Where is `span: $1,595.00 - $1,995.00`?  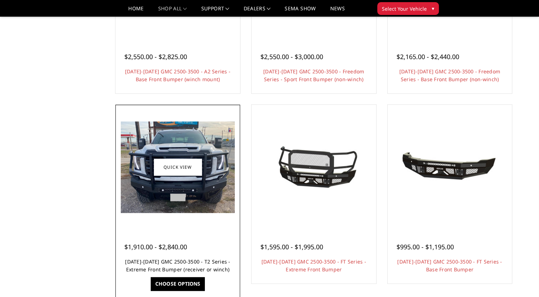 span: $1,595.00 - $1,995.00 is located at coordinates (292, 247).